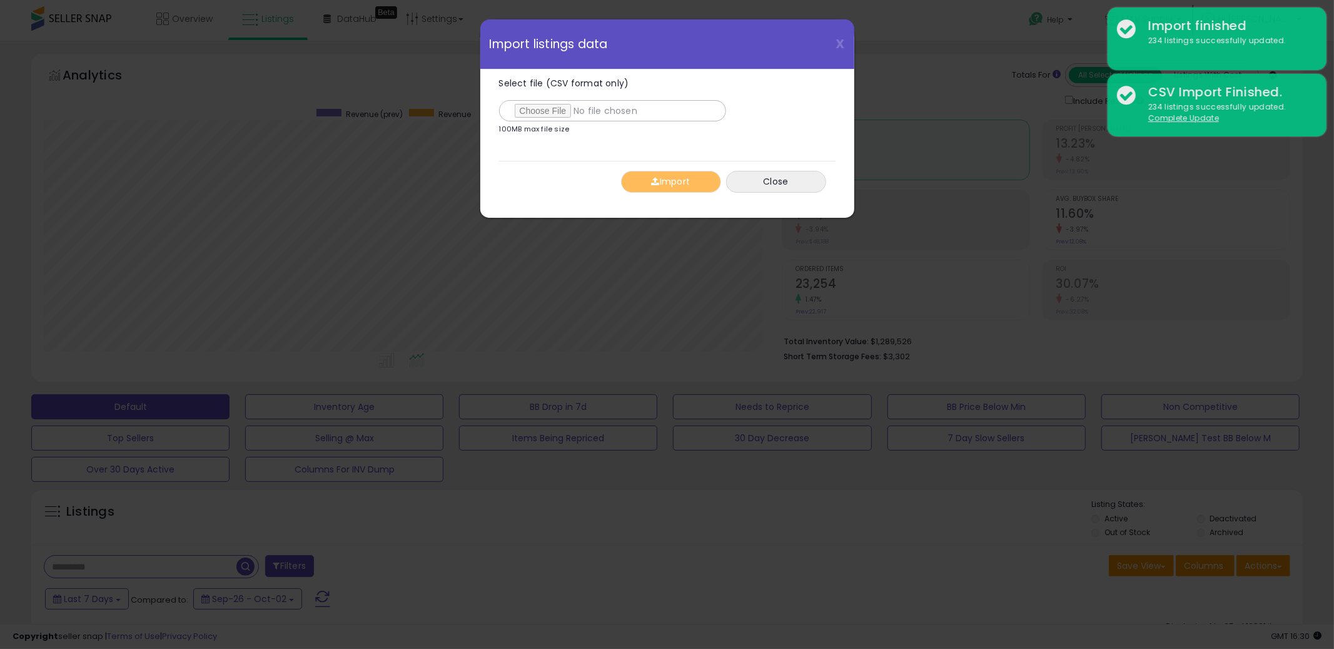 The image size is (1334, 649). Describe the element at coordinates (534, 129) in the screenshot. I see `p: 100MB max file size` at that location.